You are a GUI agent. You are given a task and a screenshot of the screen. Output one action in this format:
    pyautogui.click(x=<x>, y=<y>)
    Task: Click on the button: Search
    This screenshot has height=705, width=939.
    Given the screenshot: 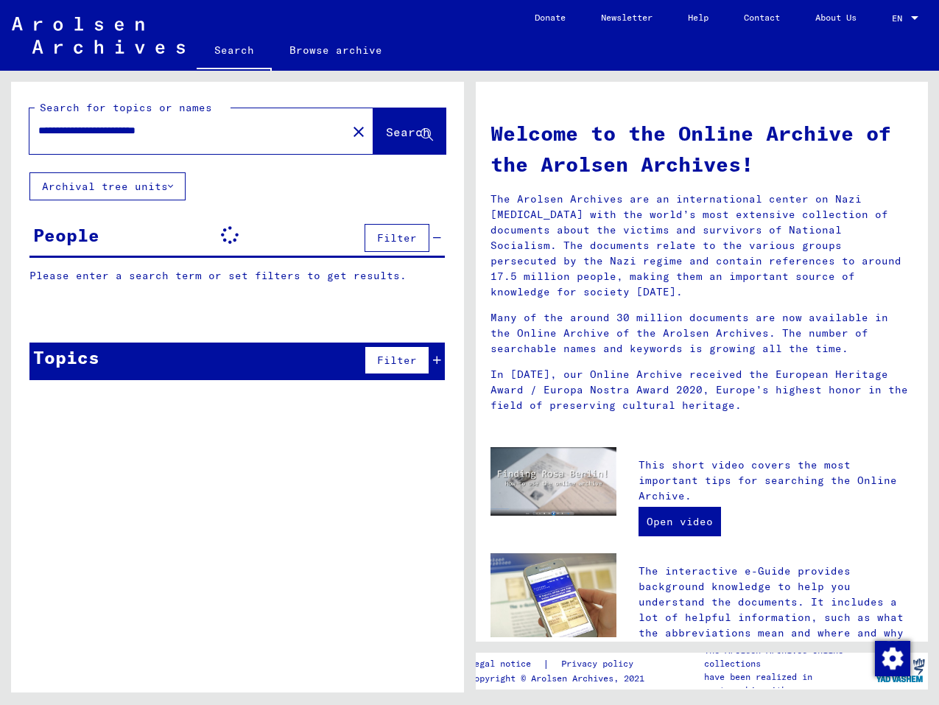 What is the action you would take?
    pyautogui.click(x=409, y=131)
    